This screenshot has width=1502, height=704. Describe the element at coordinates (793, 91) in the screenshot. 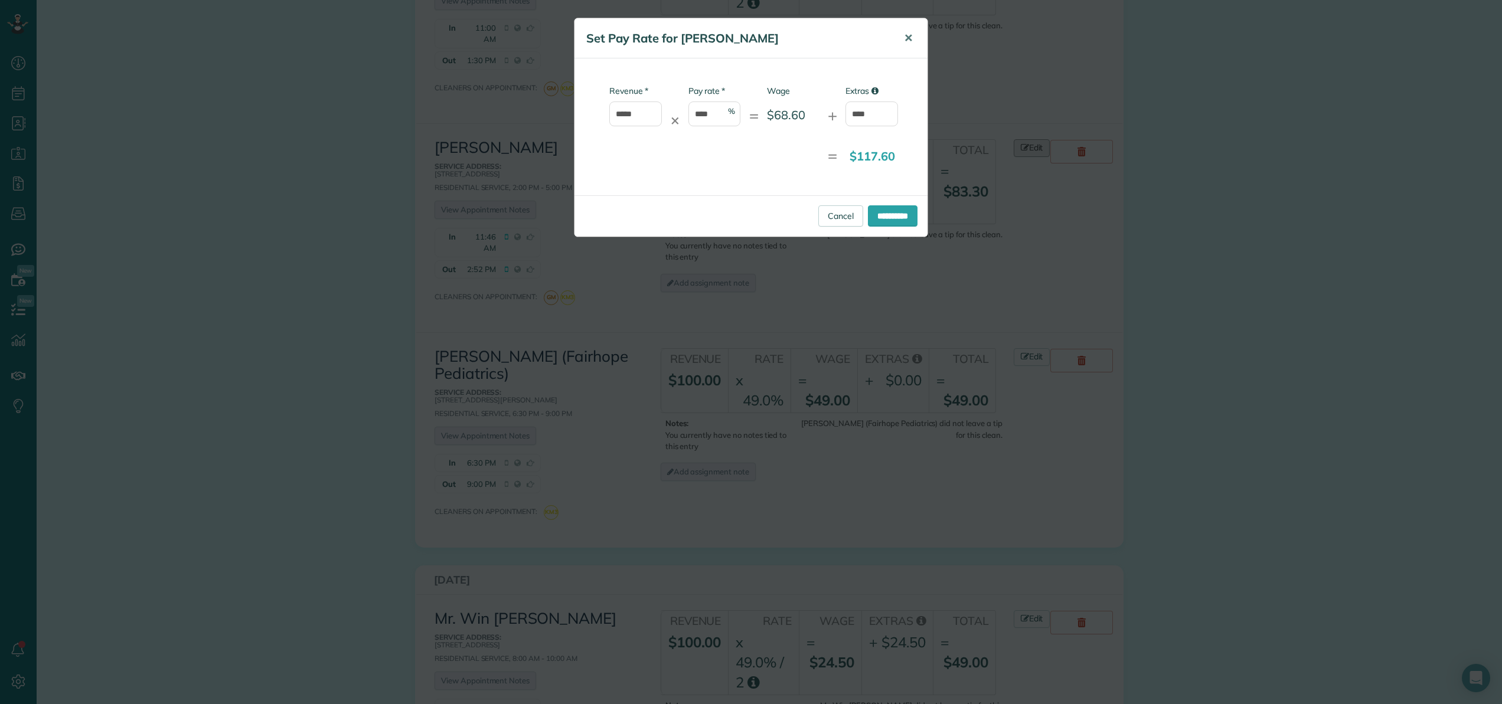

I see `label: Wage` at that location.